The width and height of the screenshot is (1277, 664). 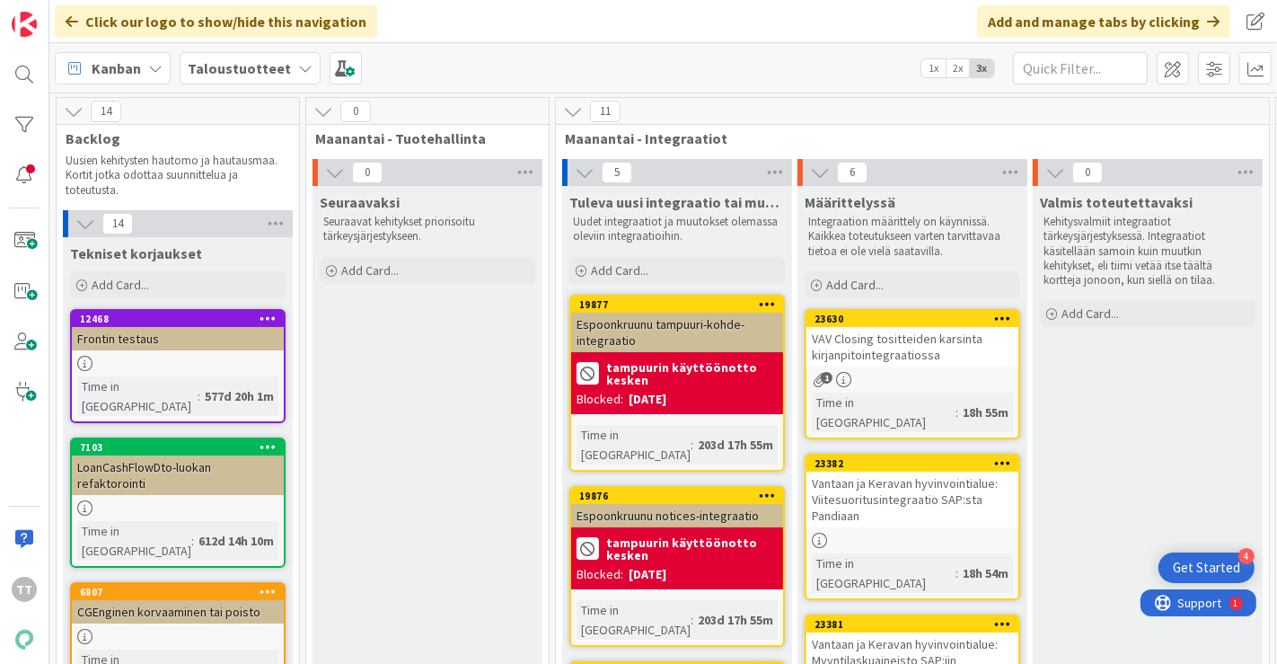 I want to click on span: Tuleva uusi integraatio tai muutos, so click(x=677, y=202).